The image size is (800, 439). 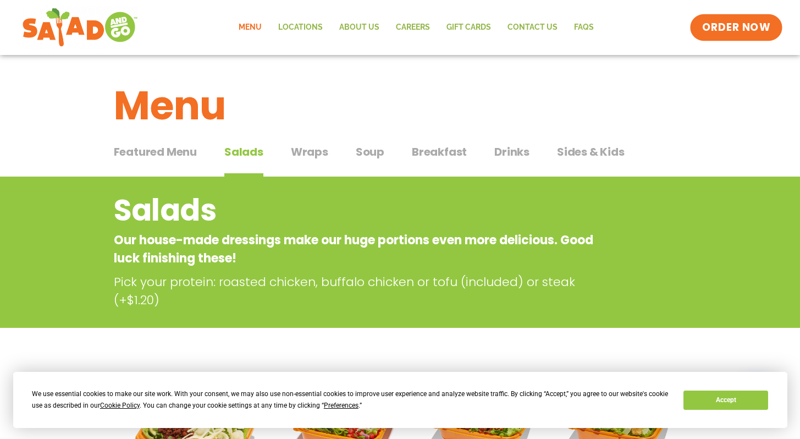 I want to click on span: Breakfast, so click(x=439, y=152).